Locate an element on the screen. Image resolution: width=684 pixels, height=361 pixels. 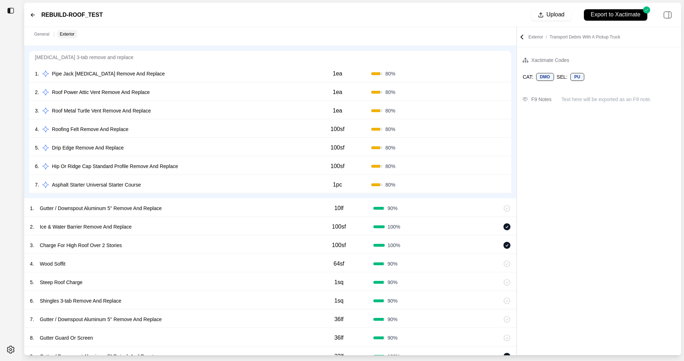
div: Xactimate Codes is located at coordinates (550, 60).